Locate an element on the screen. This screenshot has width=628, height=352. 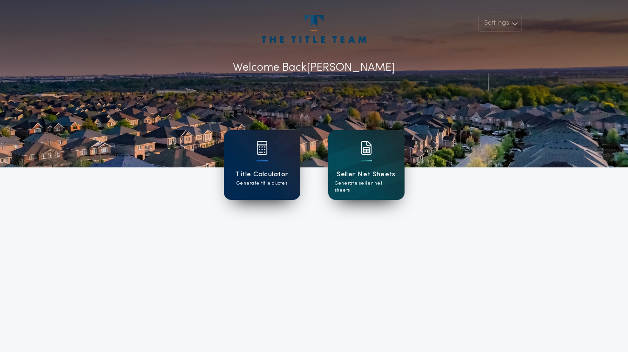
h1: Seller Net Sheets is located at coordinates (366, 175).